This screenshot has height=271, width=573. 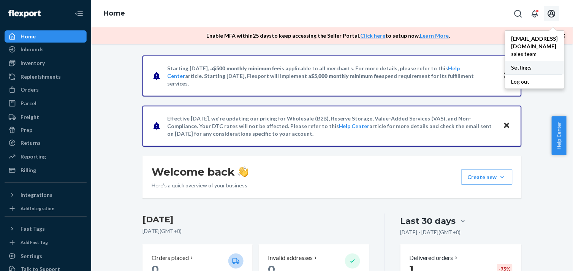 What do you see at coordinates (535, 14) in the screenshot?
I see `button: Open notifications` at bounding box center [535, 14].